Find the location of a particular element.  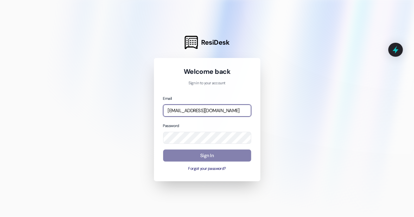

button: Forgot your password? is located at coordinates (207, 169).